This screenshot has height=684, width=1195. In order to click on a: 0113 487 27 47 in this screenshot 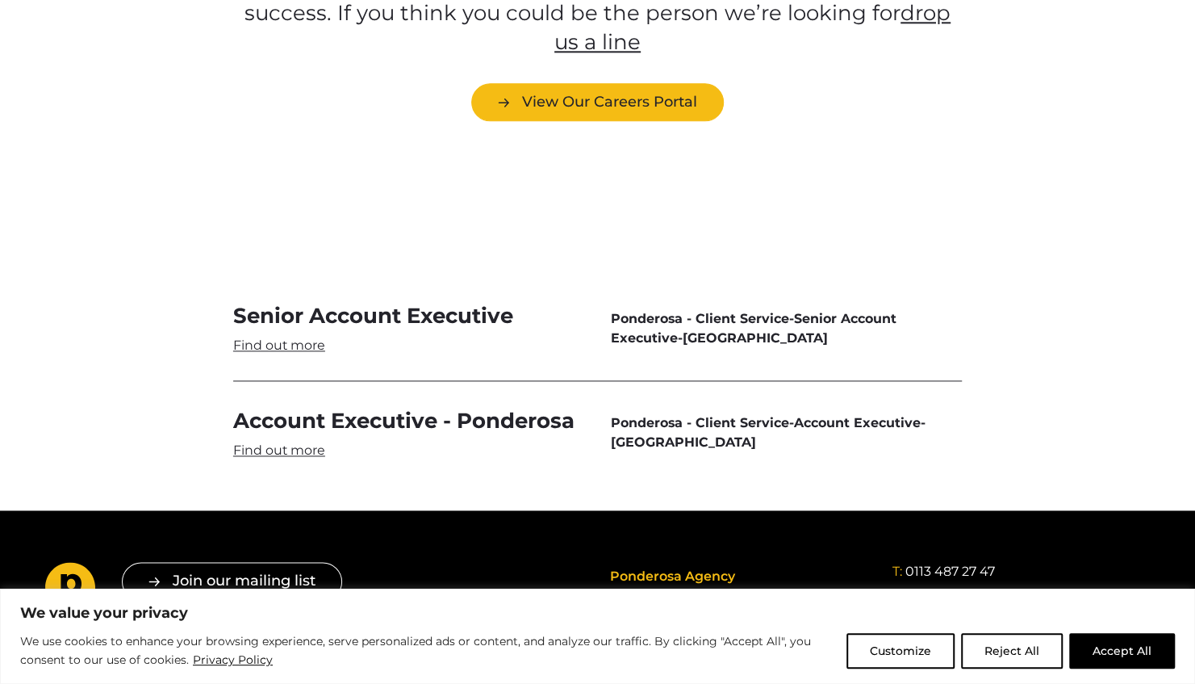, I will do `click(949, 571)`.